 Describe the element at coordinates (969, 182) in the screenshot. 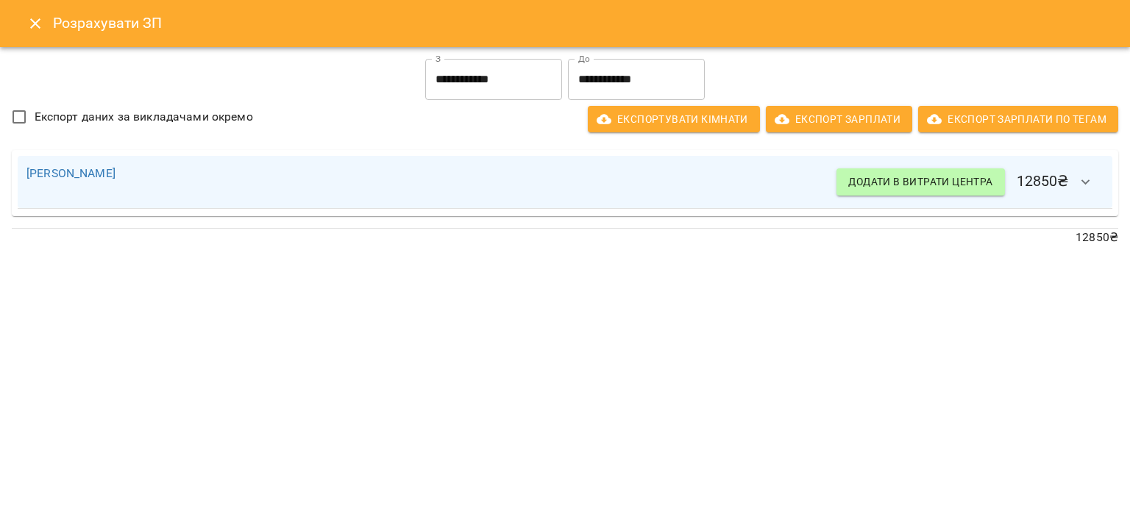

I see `h6: 12850 ₴` at that location.